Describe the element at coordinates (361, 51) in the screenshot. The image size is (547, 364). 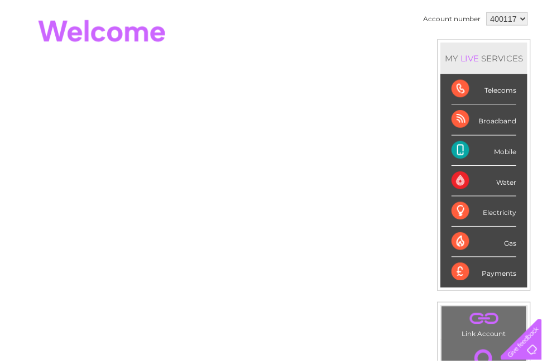
I see `a: Water` at that location.